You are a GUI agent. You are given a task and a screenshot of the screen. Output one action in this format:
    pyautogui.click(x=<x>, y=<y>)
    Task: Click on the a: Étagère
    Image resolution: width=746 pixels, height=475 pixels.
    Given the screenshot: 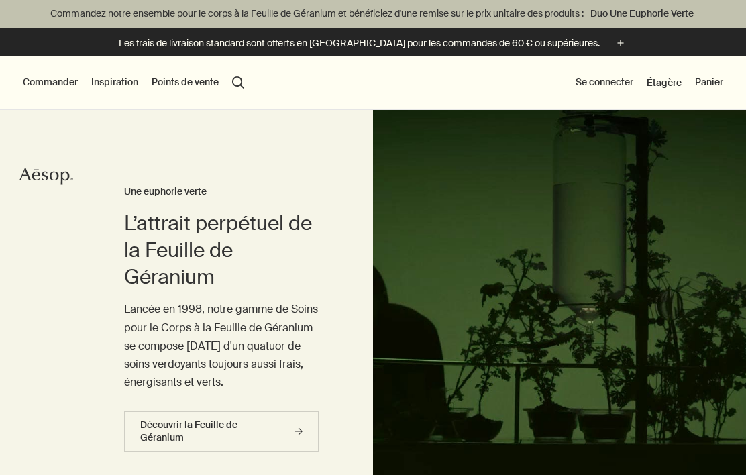 What is the action you would take?
    pyautogui.click(x=664, y=83)
    